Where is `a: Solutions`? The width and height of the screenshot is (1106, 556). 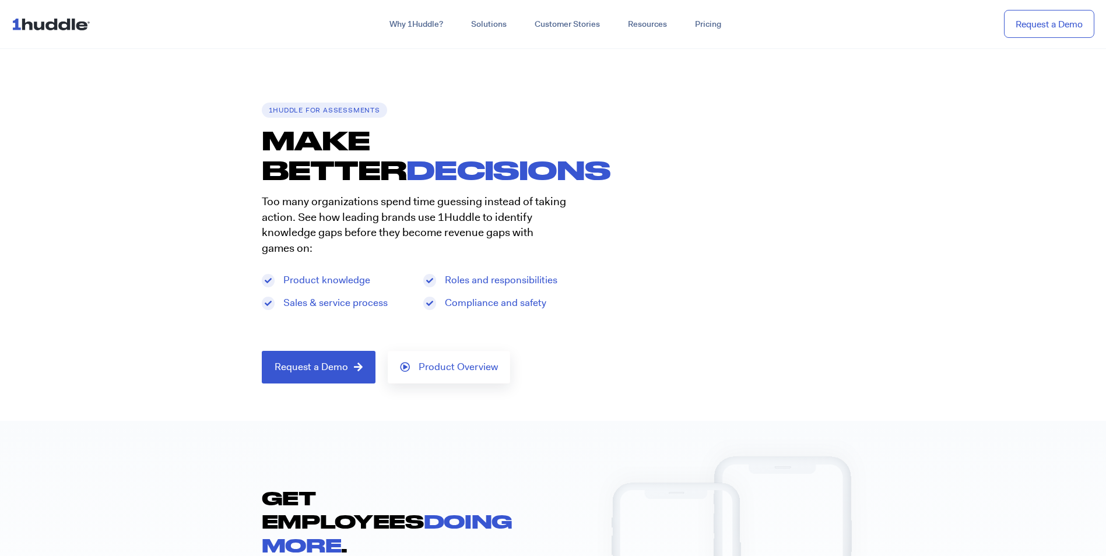 a: Solutions is located at coordinates (489, 24).